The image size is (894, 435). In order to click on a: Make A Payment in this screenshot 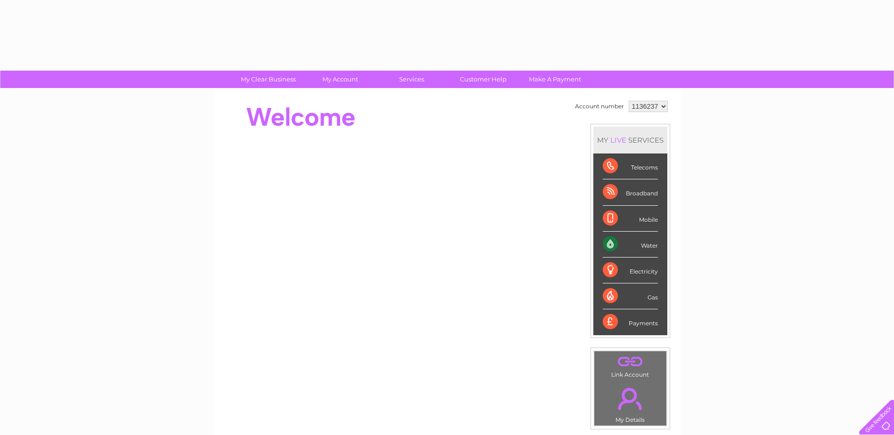, I will do `click(554, 79)`.